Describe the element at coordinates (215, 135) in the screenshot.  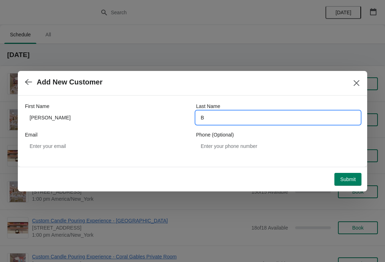
I see `label: Phone (Optional)` at that location.